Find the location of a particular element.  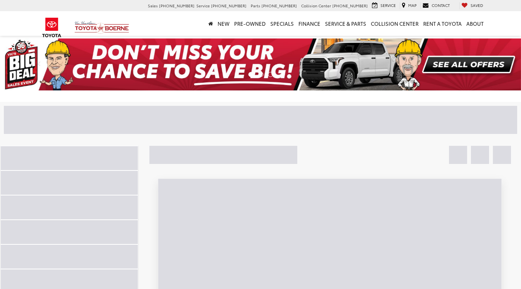

span: Collision Center is located at coordinates (316, 5).